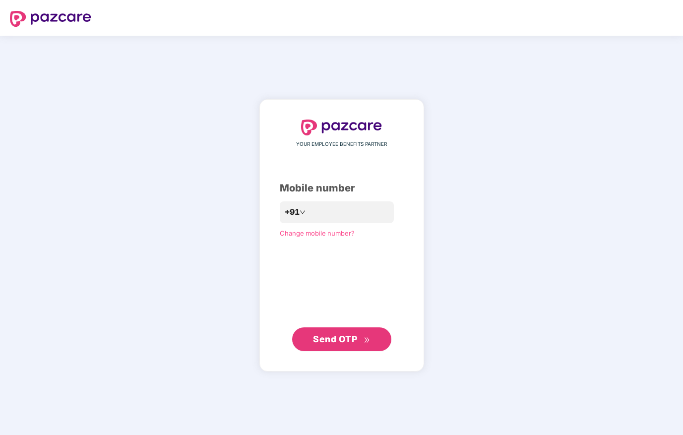 This screenshot has height=435, width=683. What do you see at coordinates (317, 233) in the screenshot?
I see `span: Change mobile number?` at bounding box center [317, 233].